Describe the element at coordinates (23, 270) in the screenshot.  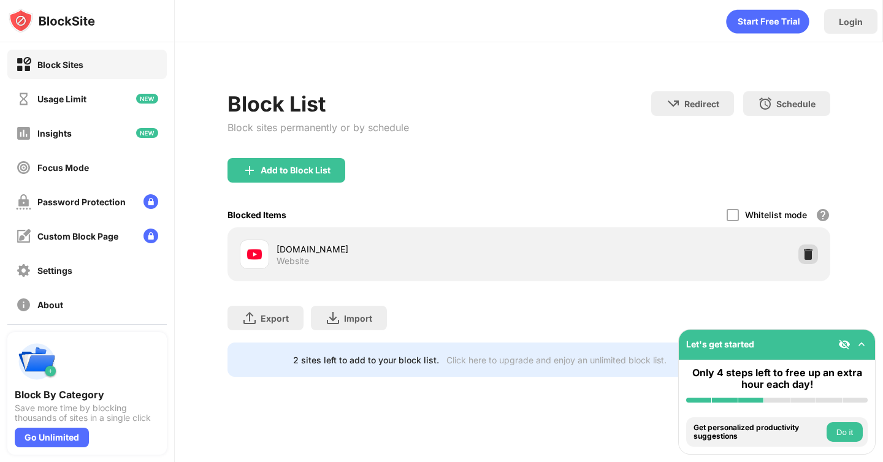
I see `img: settings-off.svg` at that location.